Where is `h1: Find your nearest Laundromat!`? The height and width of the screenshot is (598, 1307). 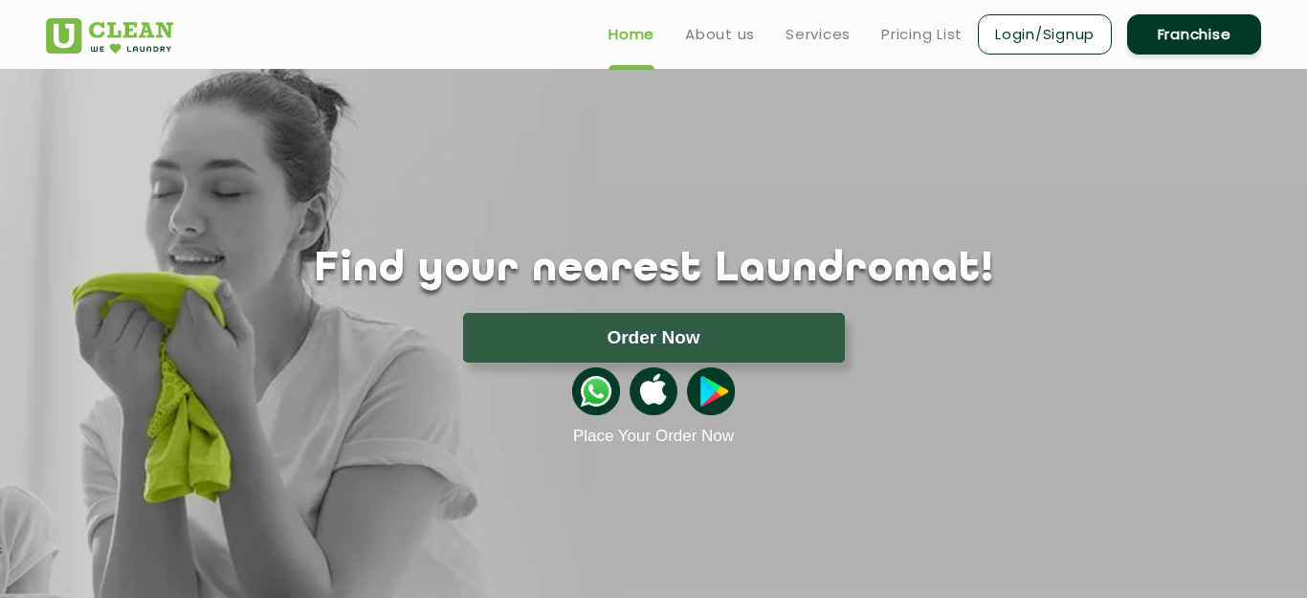 h1: Find your nearest Laundromat! is located at coordinates (653, 270).